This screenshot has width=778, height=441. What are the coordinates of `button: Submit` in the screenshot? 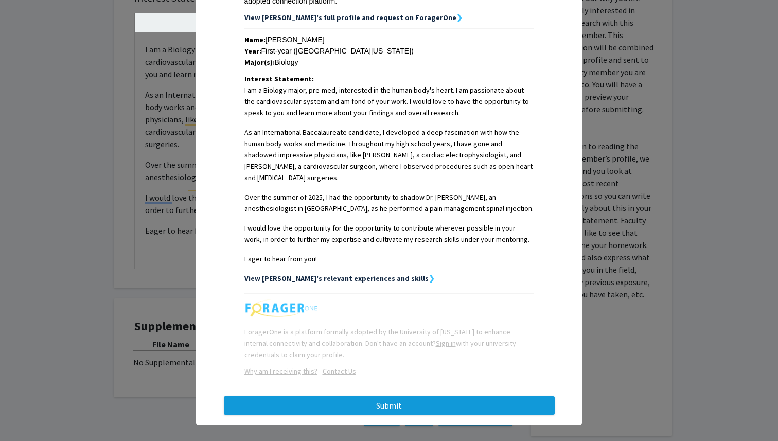 It's located at (389, 406).